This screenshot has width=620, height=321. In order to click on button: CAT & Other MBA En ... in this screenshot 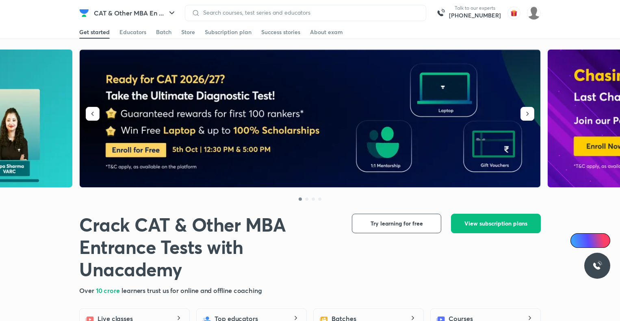, I will do `click(135, 13)`.